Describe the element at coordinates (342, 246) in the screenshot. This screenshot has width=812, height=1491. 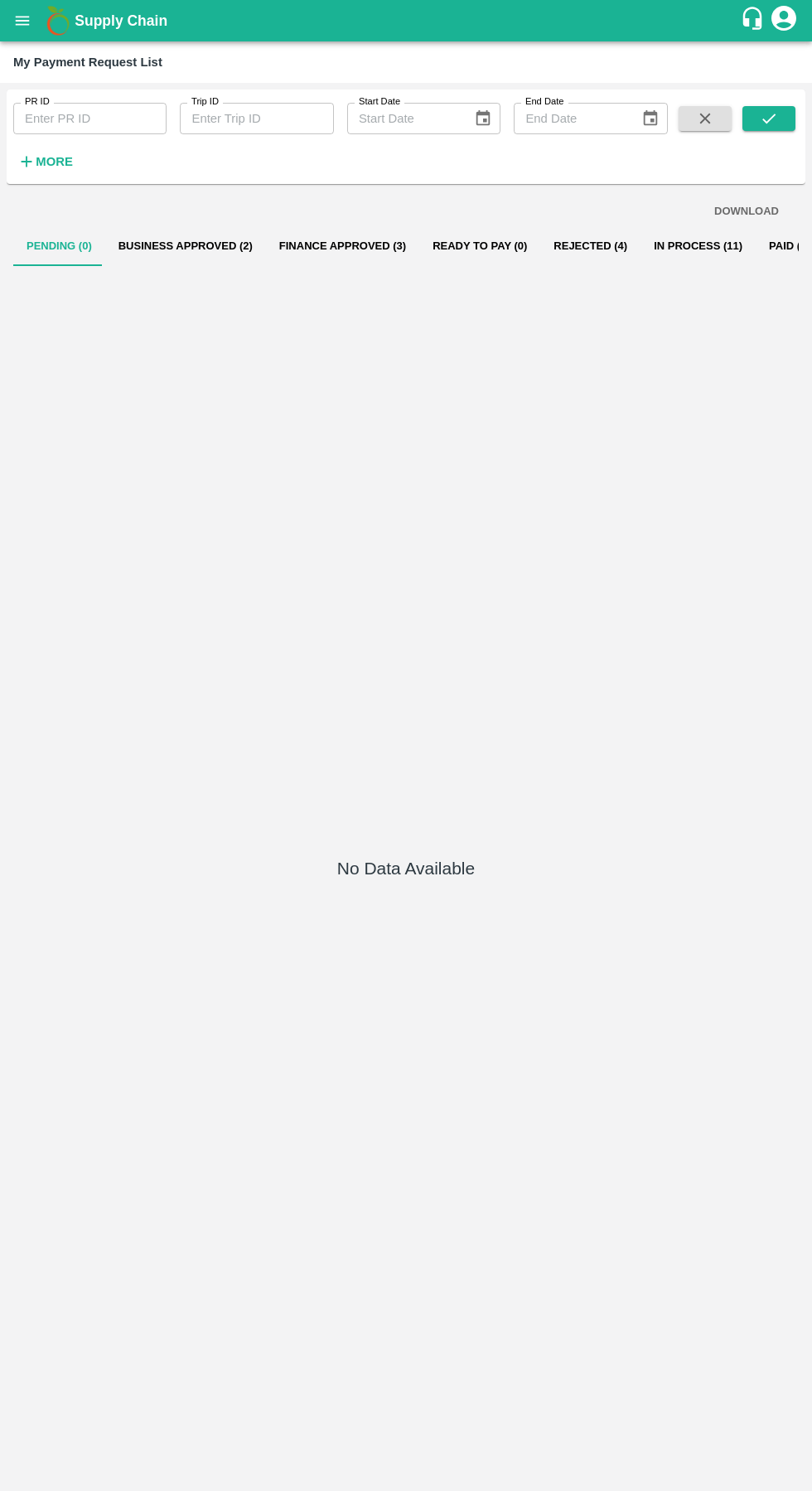
I see `button: Finance Approved (3)` at that location.